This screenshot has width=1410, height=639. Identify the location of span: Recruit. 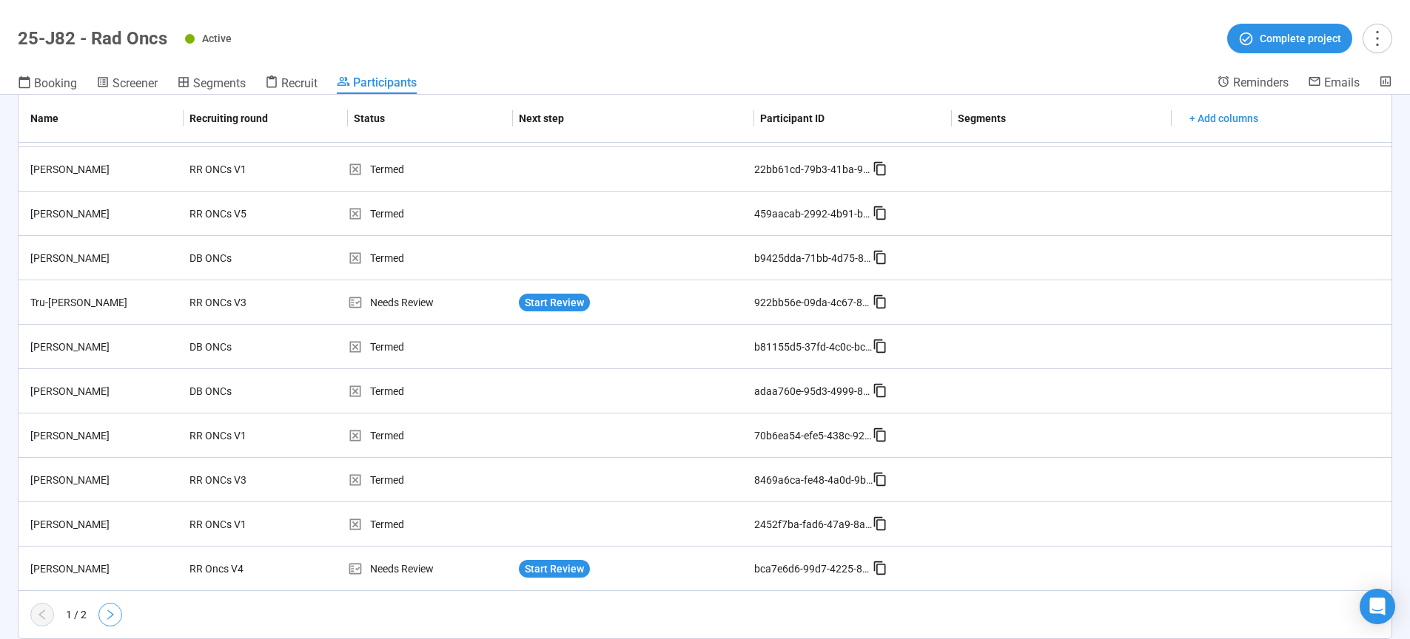
(299, 83).